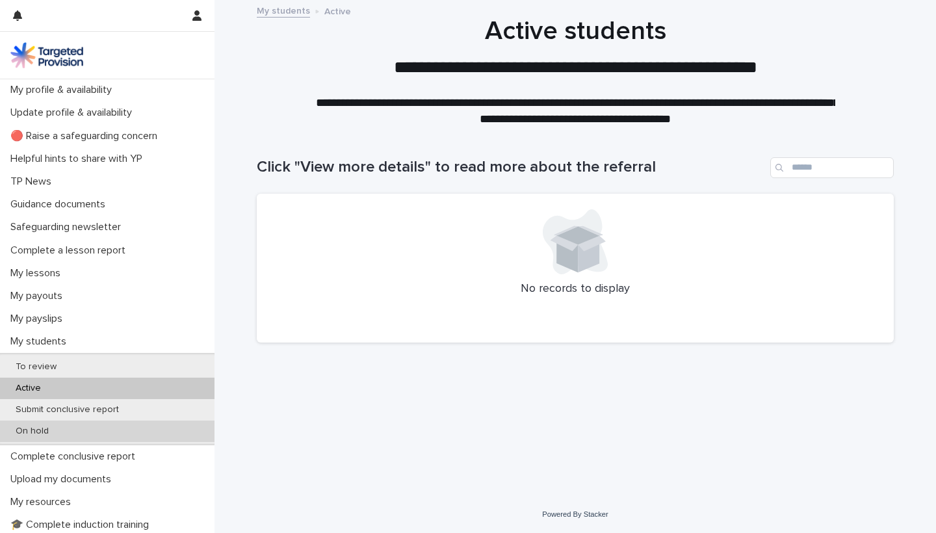 This screenshot has width=936, height=533. I want to click on p: Guidance documents, so click(60, 204).